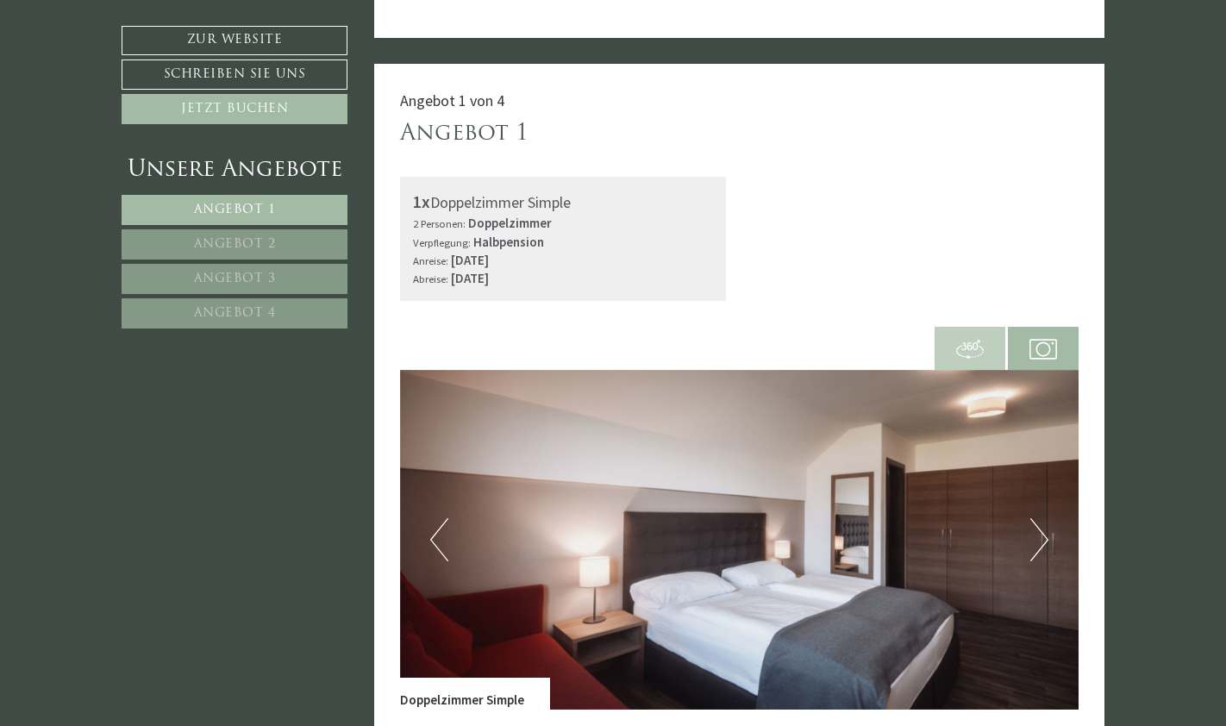 The image size is (1226, 726). I want to click on span: Angebot 4, so click(235, 313).